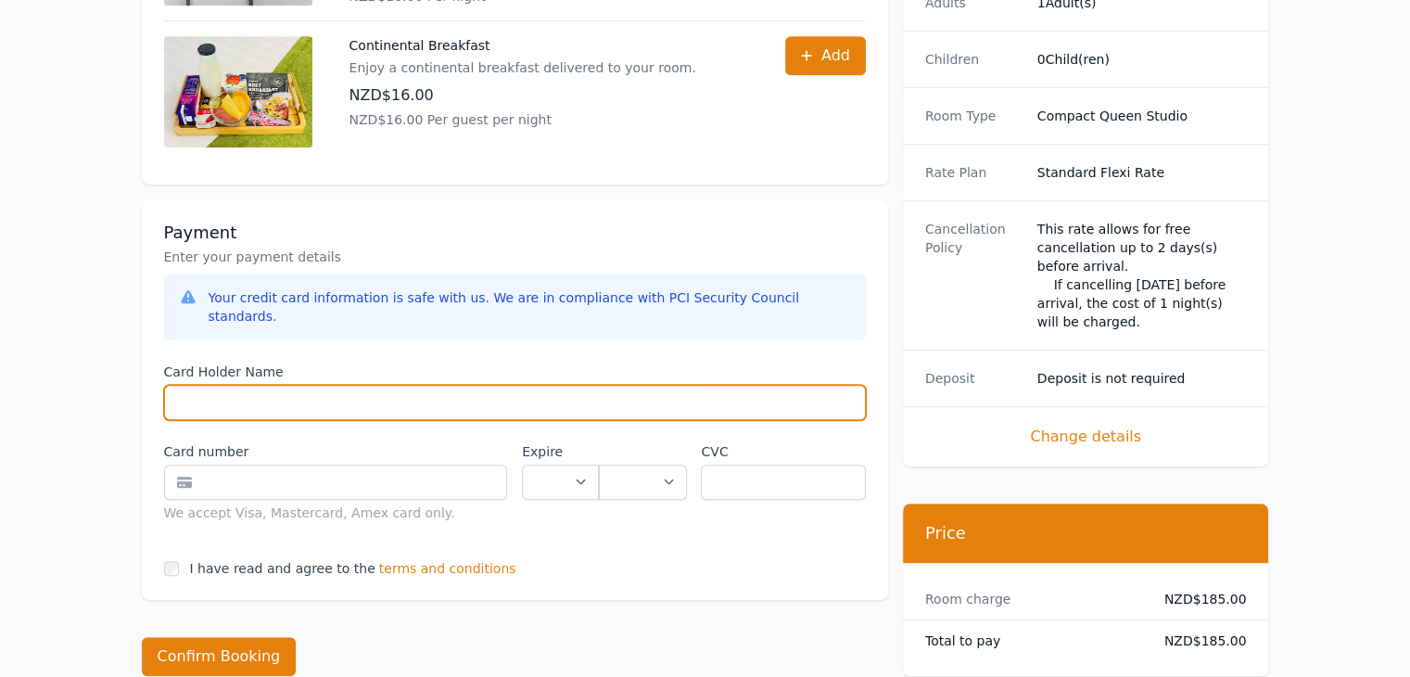 The image size is (1410, 677). Describe the element at coordinates (1142, 378) in the screenshot. I see `dd: Deposit is not required` at that location.